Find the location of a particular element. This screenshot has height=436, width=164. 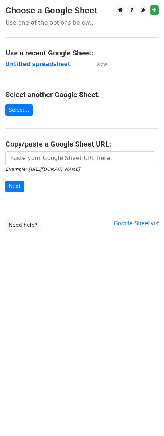

a: Google Sheets is located at coordinates (136, 224).